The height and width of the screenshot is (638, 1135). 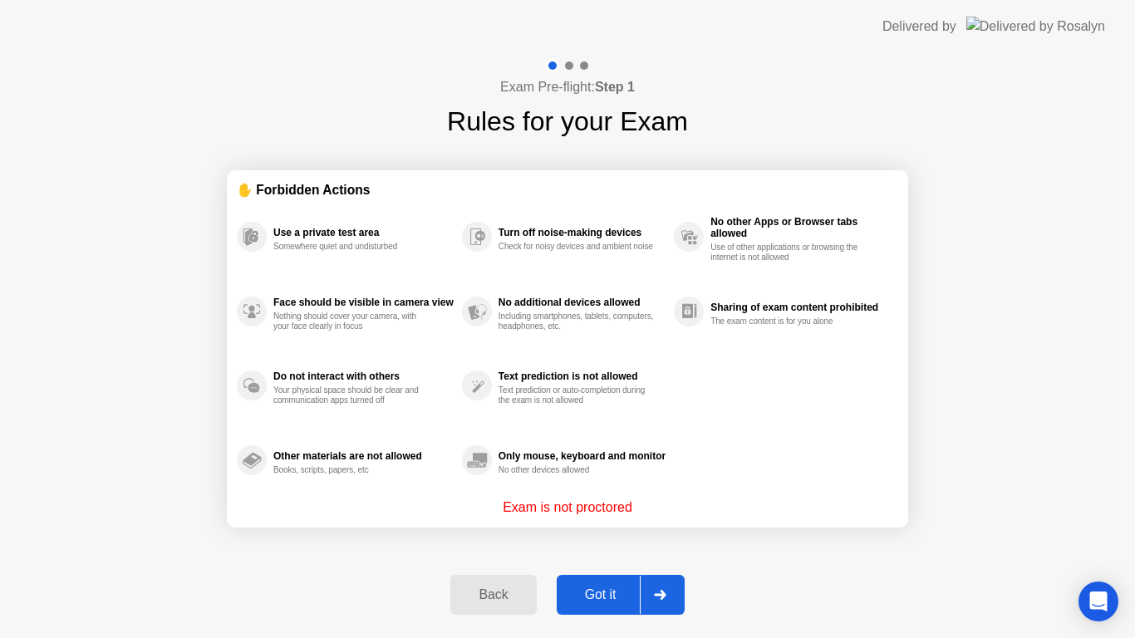 What do you see at coordinates (493, 595) in the screenshot?
I see `div: Back` at bounding box center [493, 595].